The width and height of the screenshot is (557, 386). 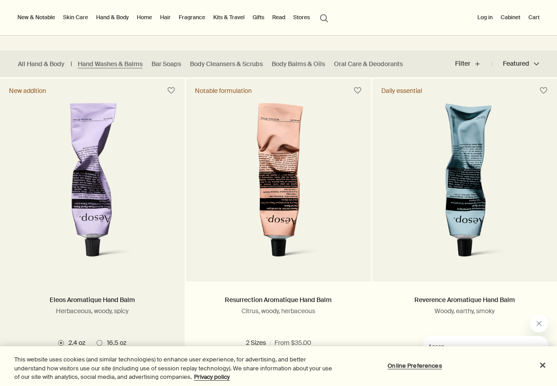 I want to click on div: Daily essential, so click(x=402, y=91).